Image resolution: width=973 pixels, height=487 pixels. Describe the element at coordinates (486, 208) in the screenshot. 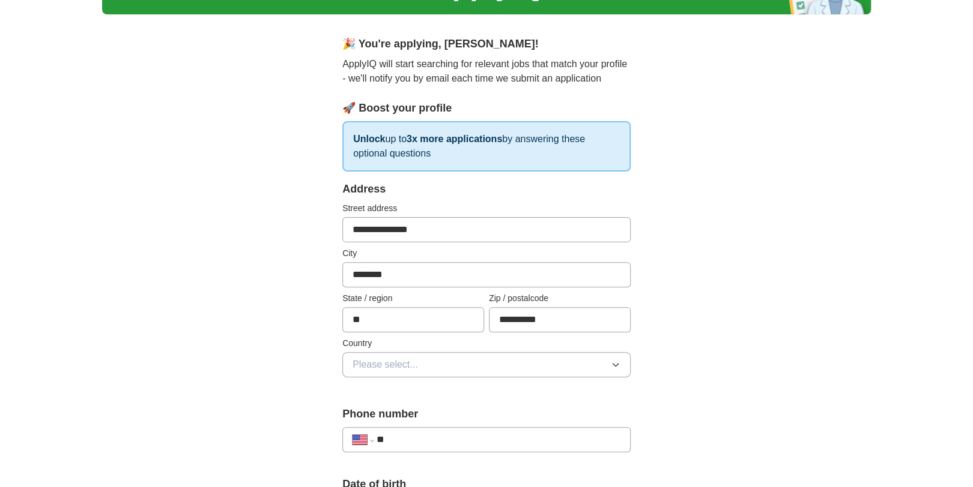

I see `label: Street address` at that location.